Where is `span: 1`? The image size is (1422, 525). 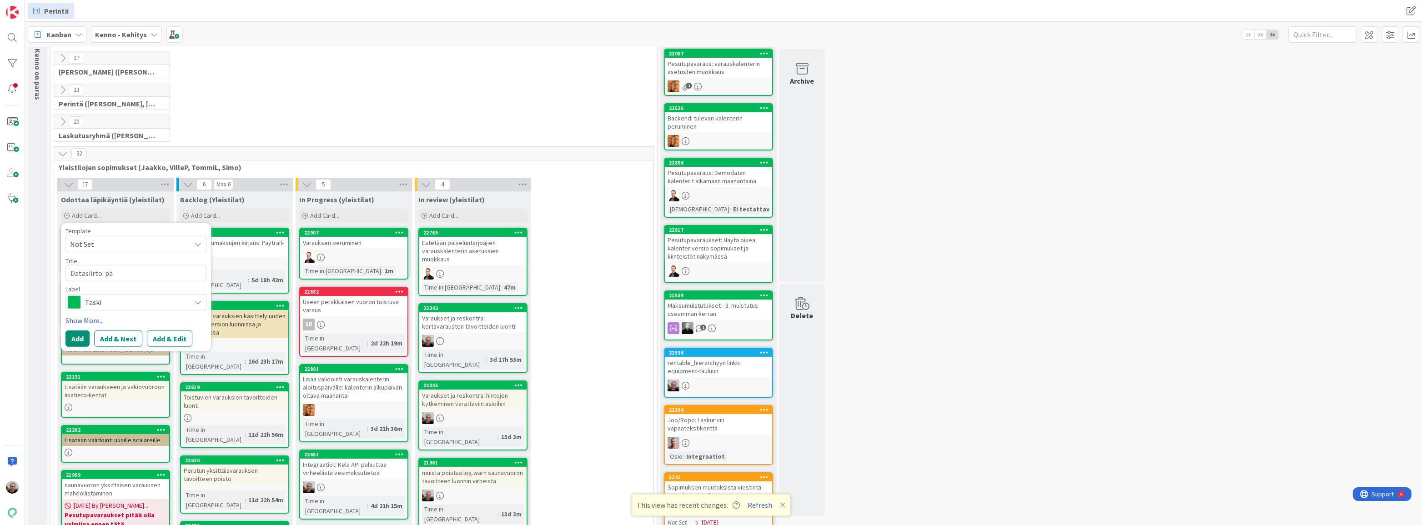 span: 1 is located at coordinates (703, 327).